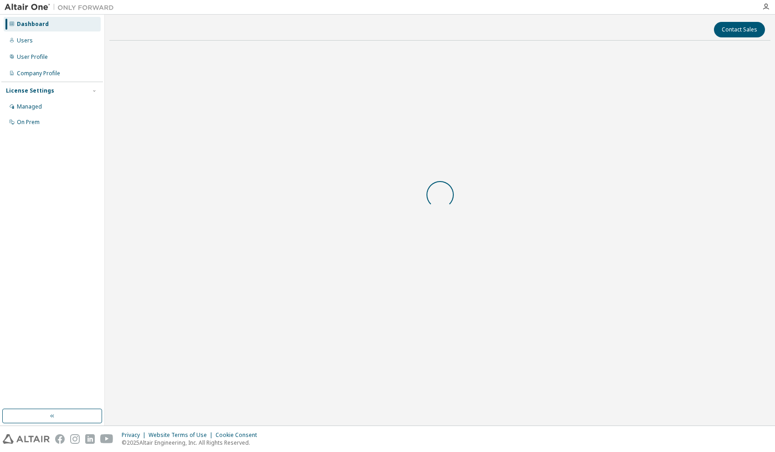  Describe the element at coordinates (60, 439) in the screenshot. I see `img: facebook.svg` at that location.